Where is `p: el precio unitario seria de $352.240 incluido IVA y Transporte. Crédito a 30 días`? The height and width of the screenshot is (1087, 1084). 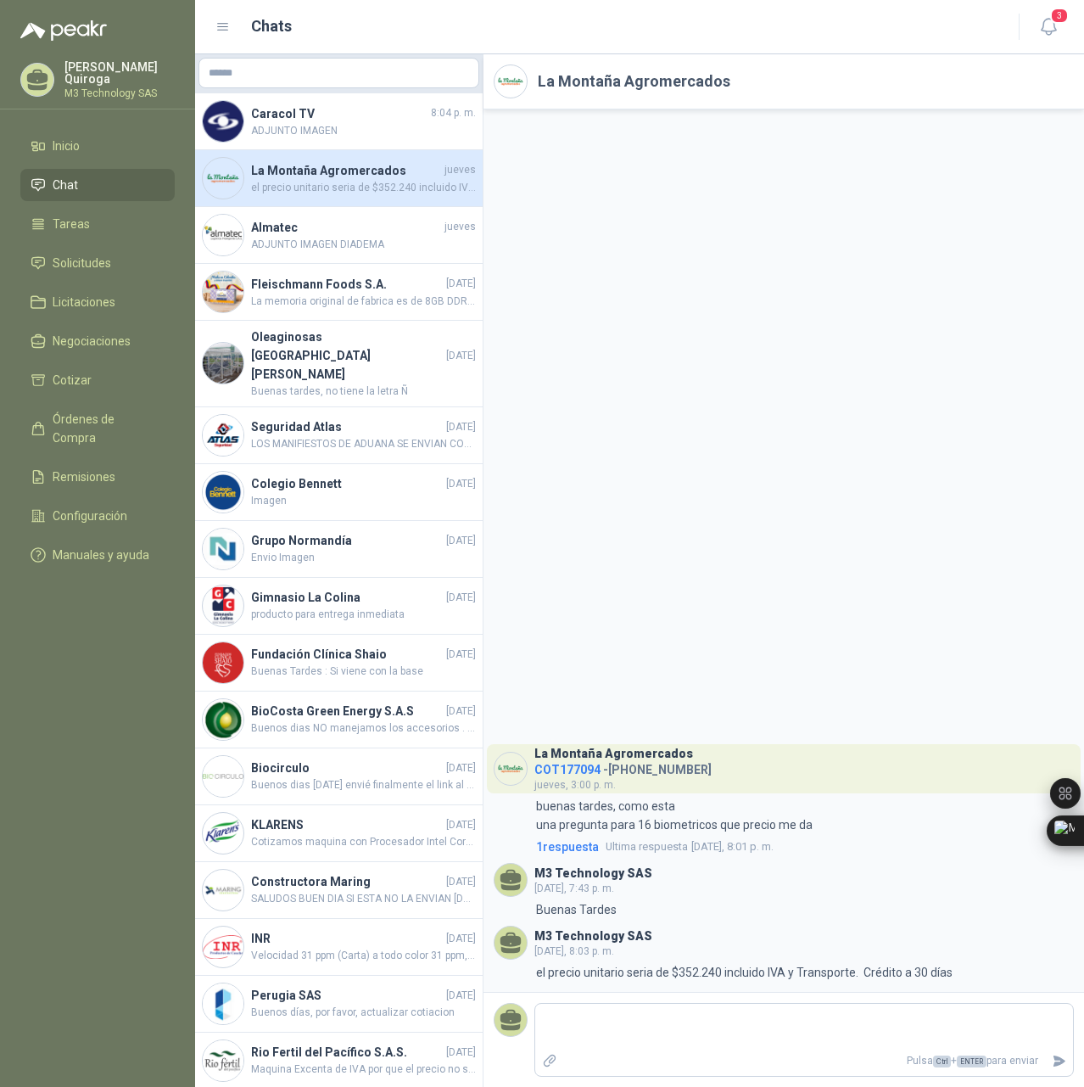
p: el precio unitario seria de $352.240 incluido IVA y Transporte. Crédito a 30 días is located at coordinates (744, 972).